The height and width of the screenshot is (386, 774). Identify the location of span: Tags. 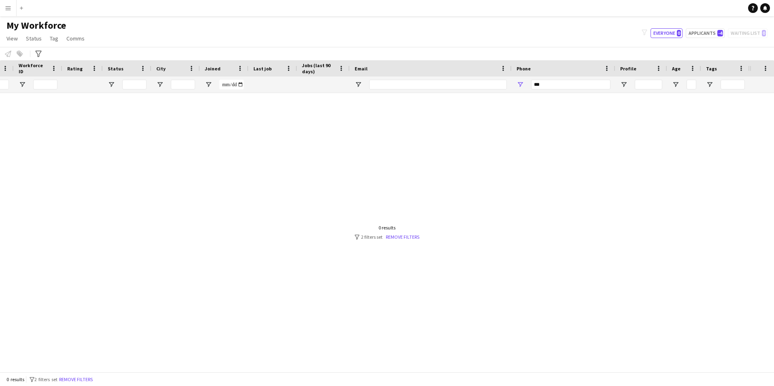
(711, 68).